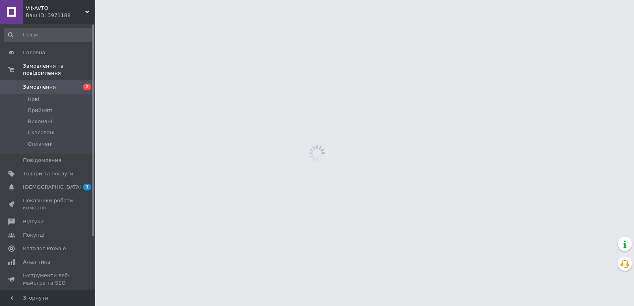 The height and width of the screenshot is (306, 634). I want to click on span: Відгуки, so click(33, 222).